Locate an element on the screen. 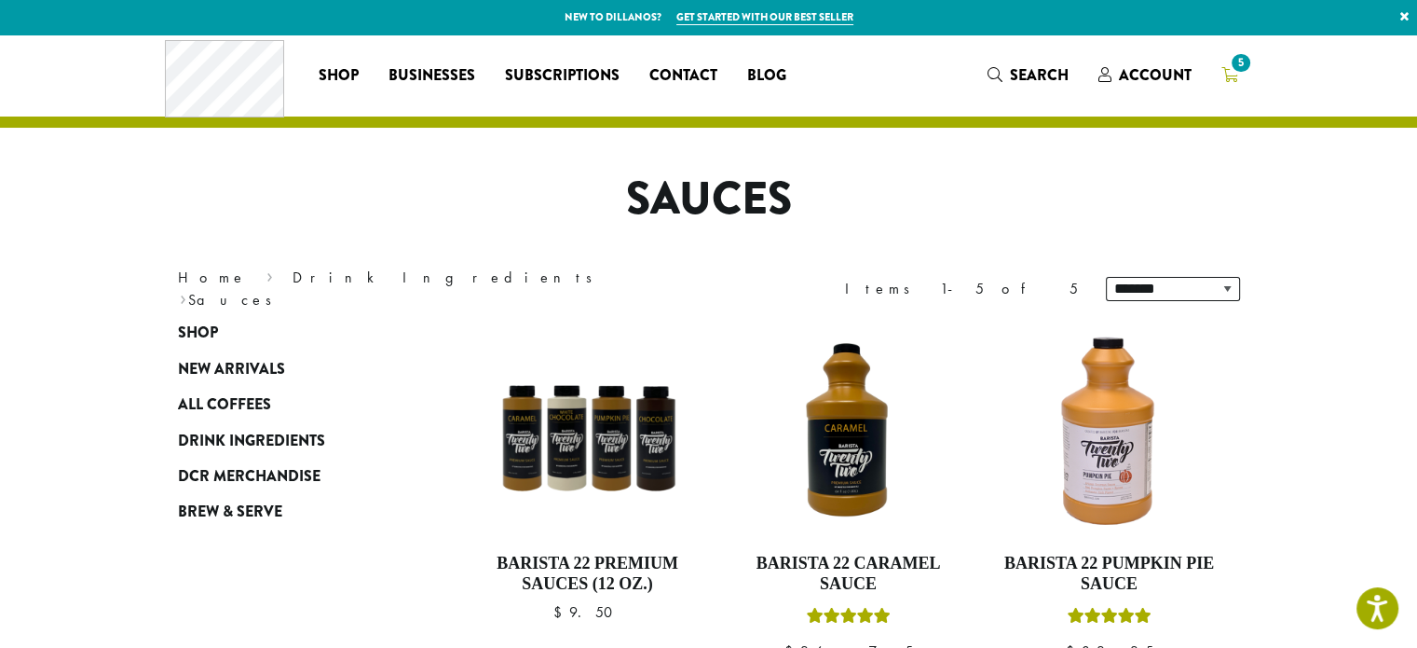  a: All Coffees is located at coordinates (290, 404).